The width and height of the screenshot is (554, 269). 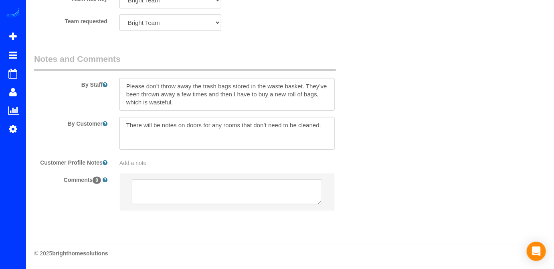 What do you see at coordinates (71, 178) in the screenshot?
I see `label: Comments` at bounding box center [71, 178].